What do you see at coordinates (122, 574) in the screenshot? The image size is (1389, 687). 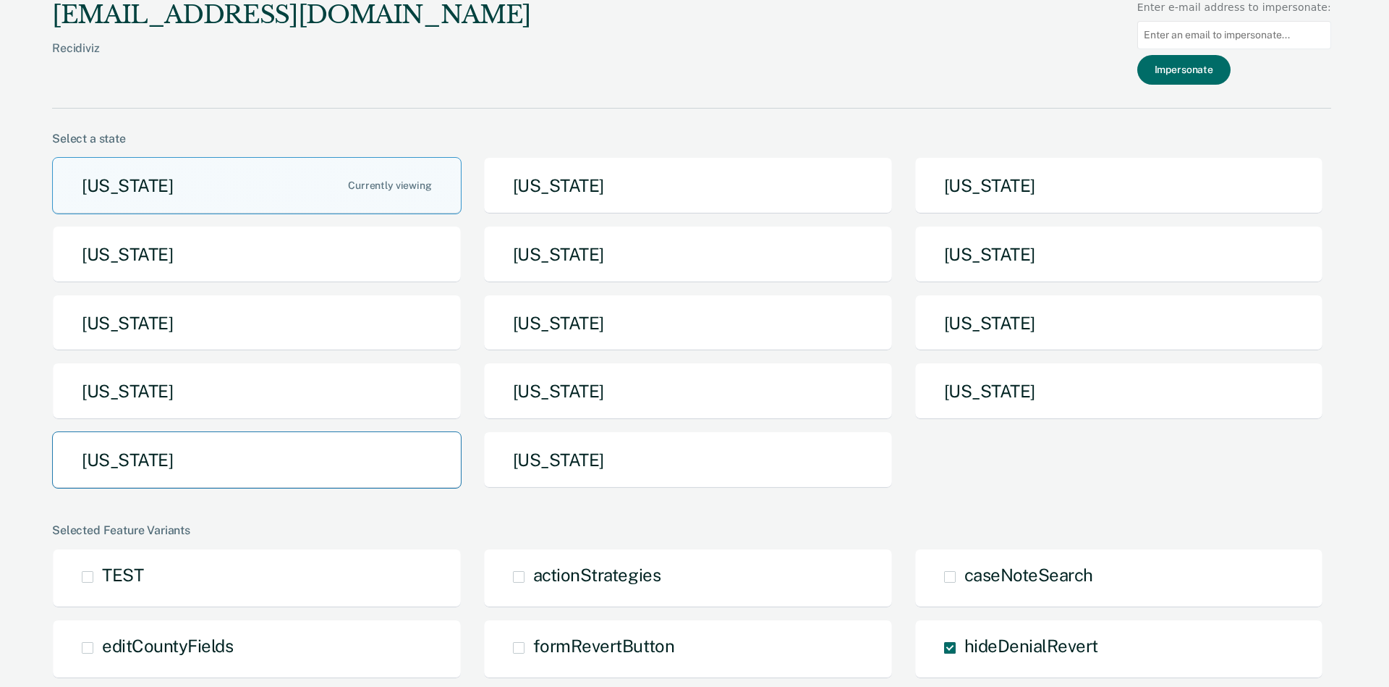 I see `span: TEST` at bounding box center [122, 574].